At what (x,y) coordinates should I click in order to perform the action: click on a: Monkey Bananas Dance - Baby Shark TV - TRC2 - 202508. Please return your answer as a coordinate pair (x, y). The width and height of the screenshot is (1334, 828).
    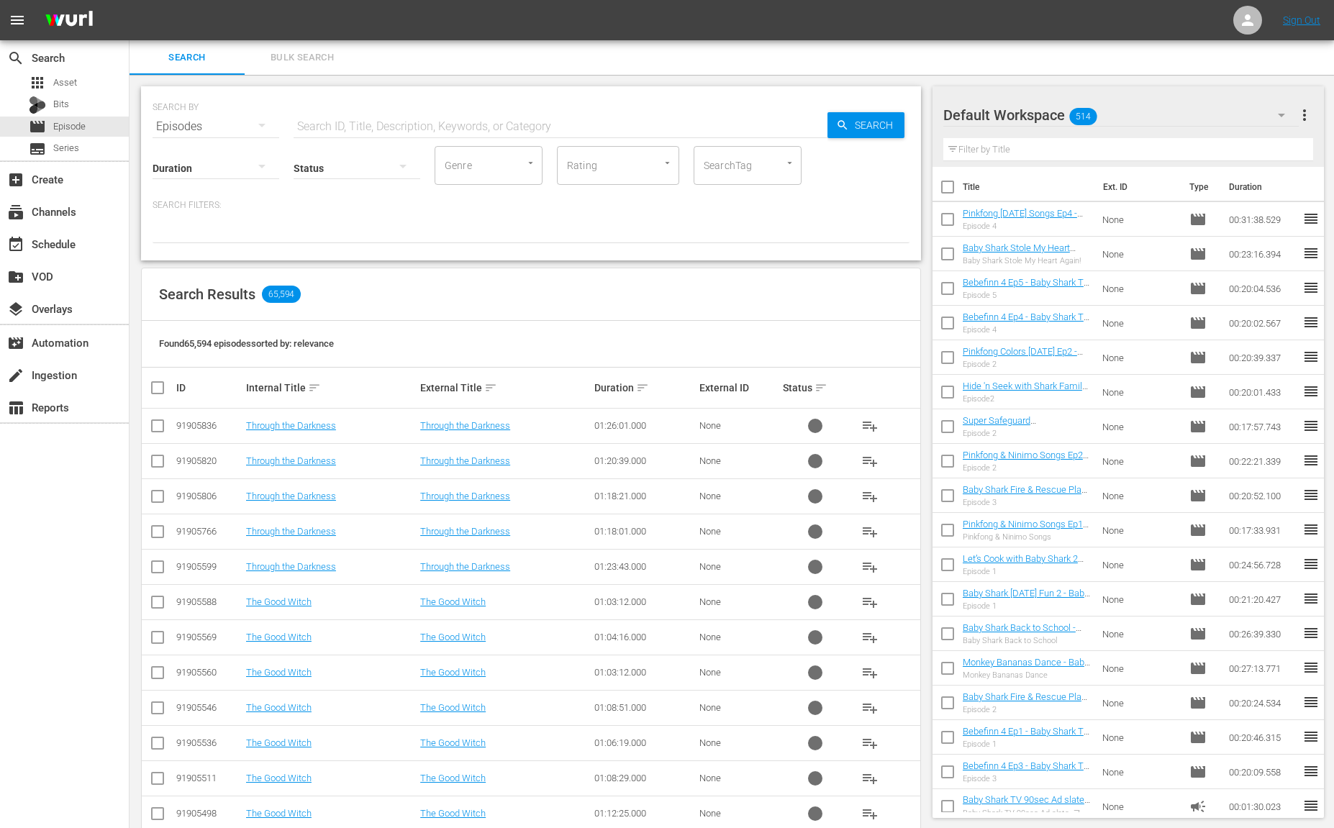
    Looking at the image, I should click on (1026, 668).